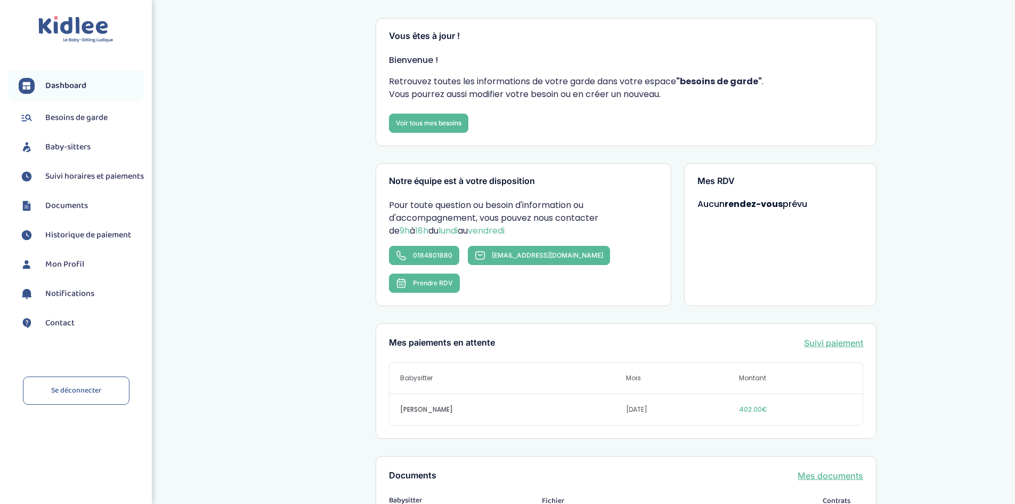 The width and height of the screenshot is (1015, 504). I want to click on img: besoin.svg, so click(27, 118).